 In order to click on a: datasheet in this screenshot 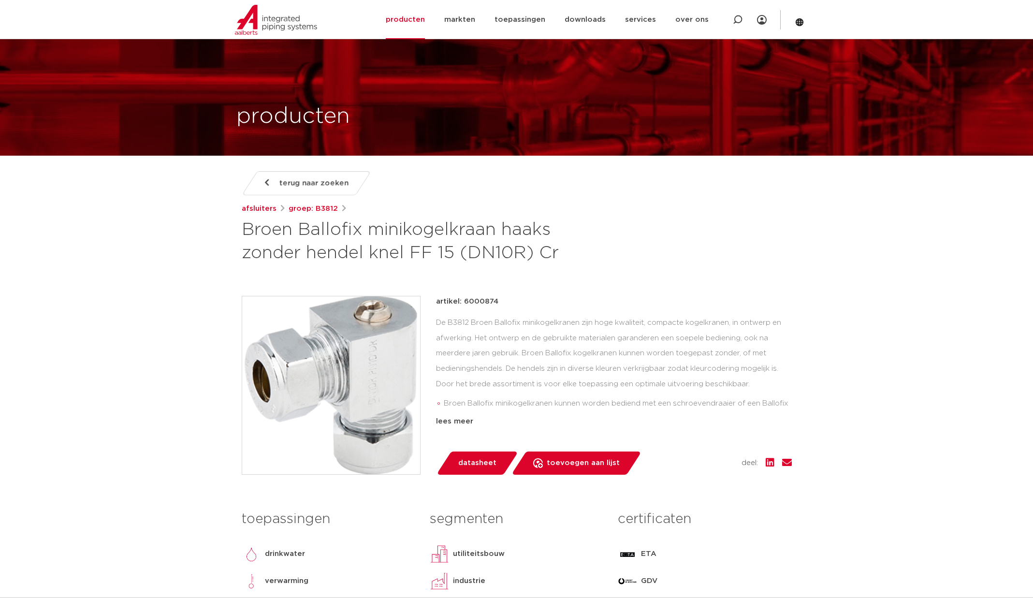, I will do `click(477, 463)`.